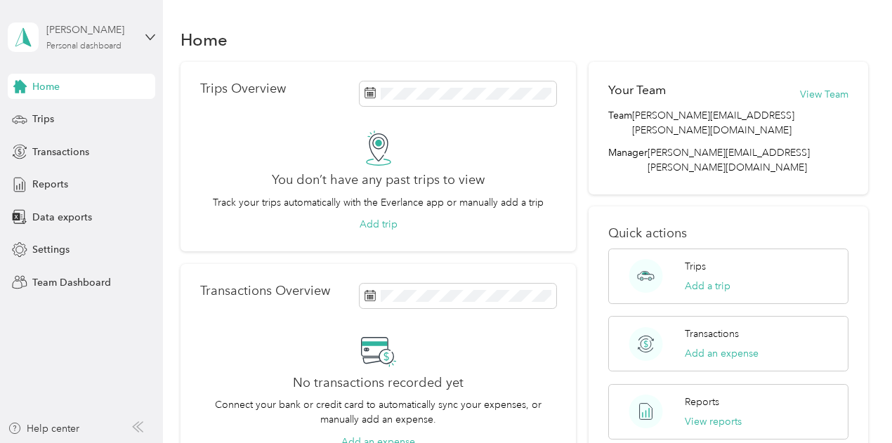 This screenshot has height=443, width=892. What do you see at coordinates (60, 152) in the screenshot?
I see `span: Transactions` at bounding box center [60, 152].